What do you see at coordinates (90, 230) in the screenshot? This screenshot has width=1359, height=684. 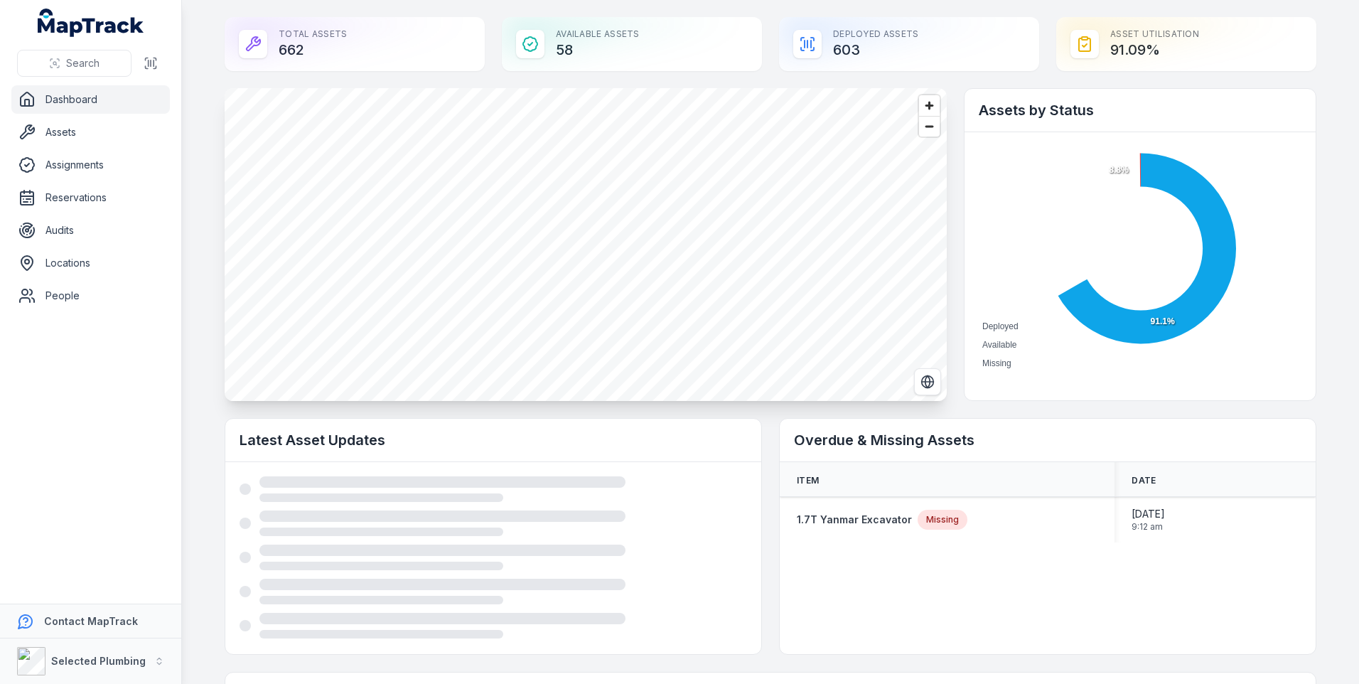 I see `a: Audits` at bounding box center [90, 230].